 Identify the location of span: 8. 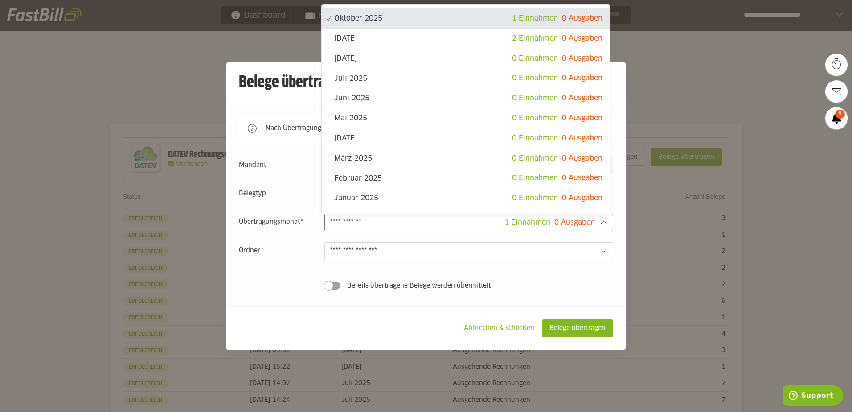
(840, 114).